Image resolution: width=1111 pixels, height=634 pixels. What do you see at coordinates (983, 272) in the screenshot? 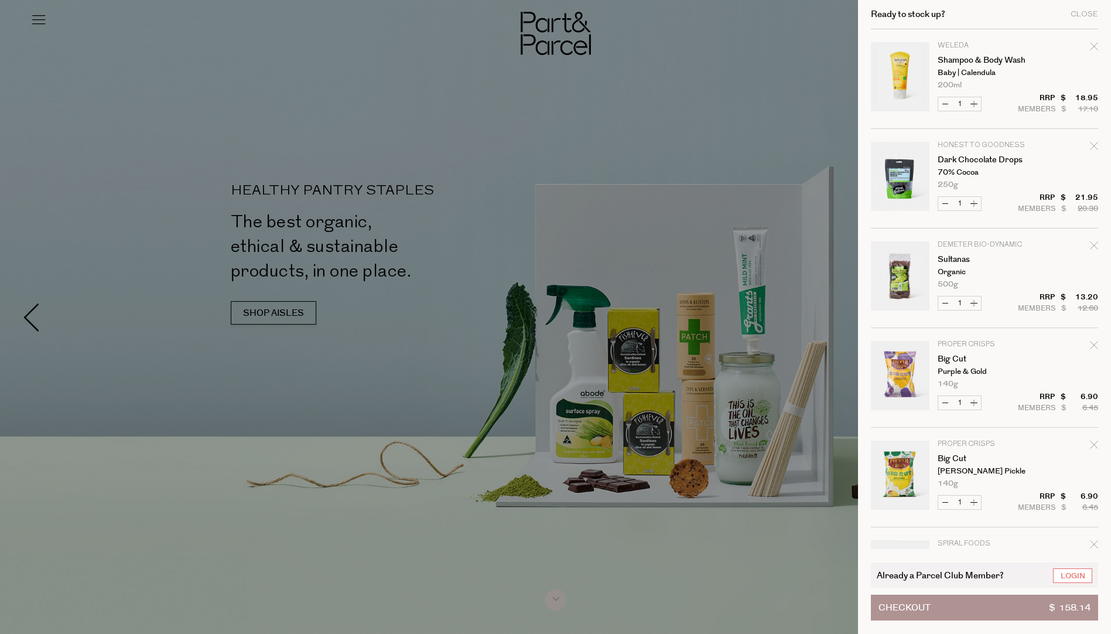
I see `p: Organic` at bounding box center [983, 272].